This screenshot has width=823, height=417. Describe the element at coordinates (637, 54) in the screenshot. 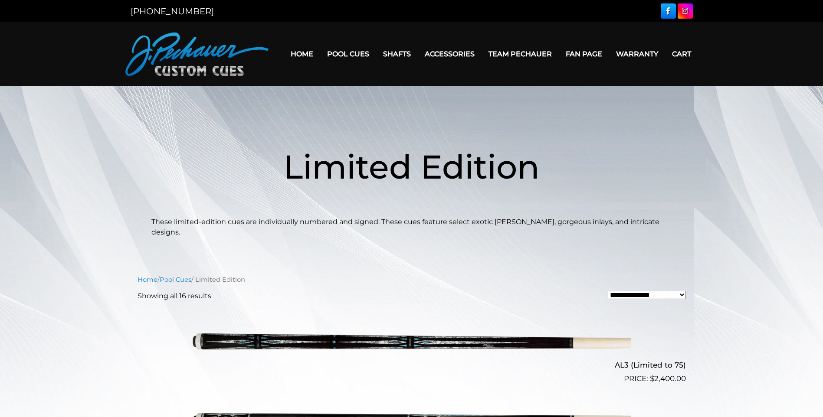

I see `a: Warranty` at that location.